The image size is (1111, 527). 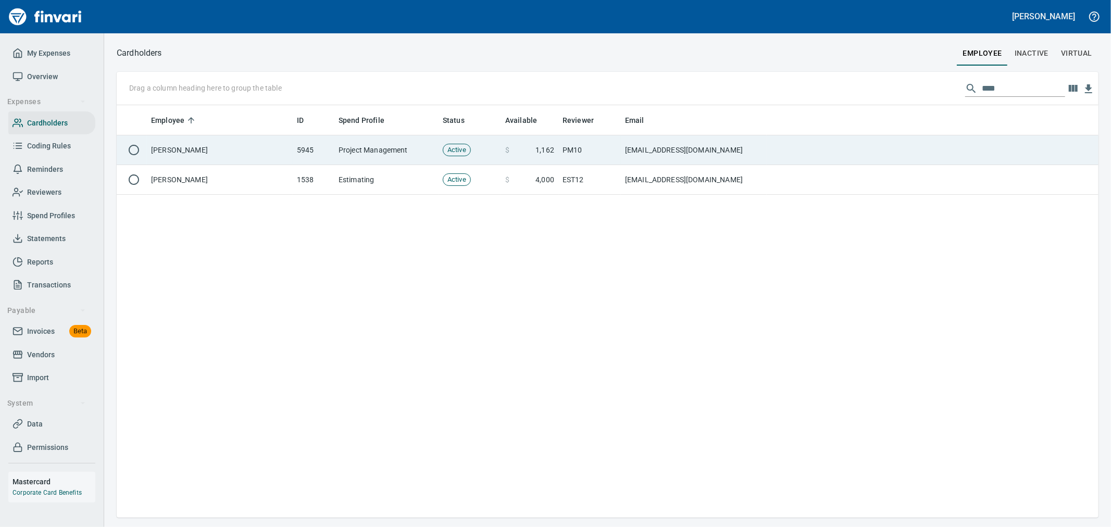 What do you see at coordinates (52, 216) in the screenshot?
I see `a: Spend Profiles` at bounding box center [52, 216].